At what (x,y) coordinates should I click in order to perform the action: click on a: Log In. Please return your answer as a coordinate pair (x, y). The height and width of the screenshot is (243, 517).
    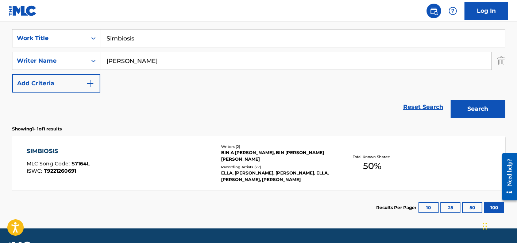
    Looking at the image, I should click on (486, 11).